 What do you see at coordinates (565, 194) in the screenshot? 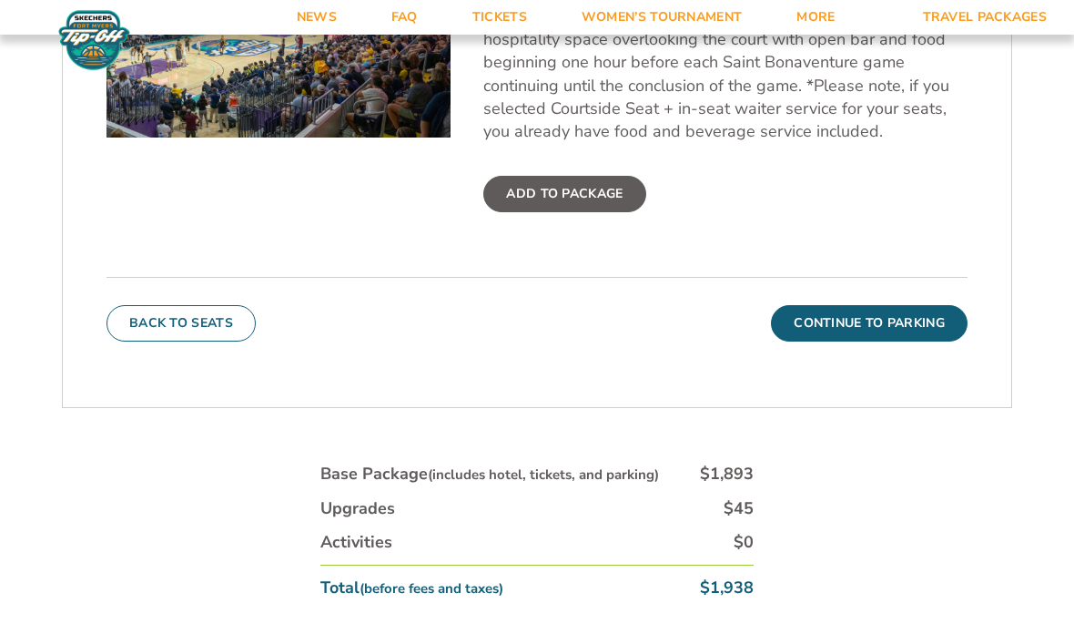
I see `label: Add To Package` at bounding box center [565, 194].